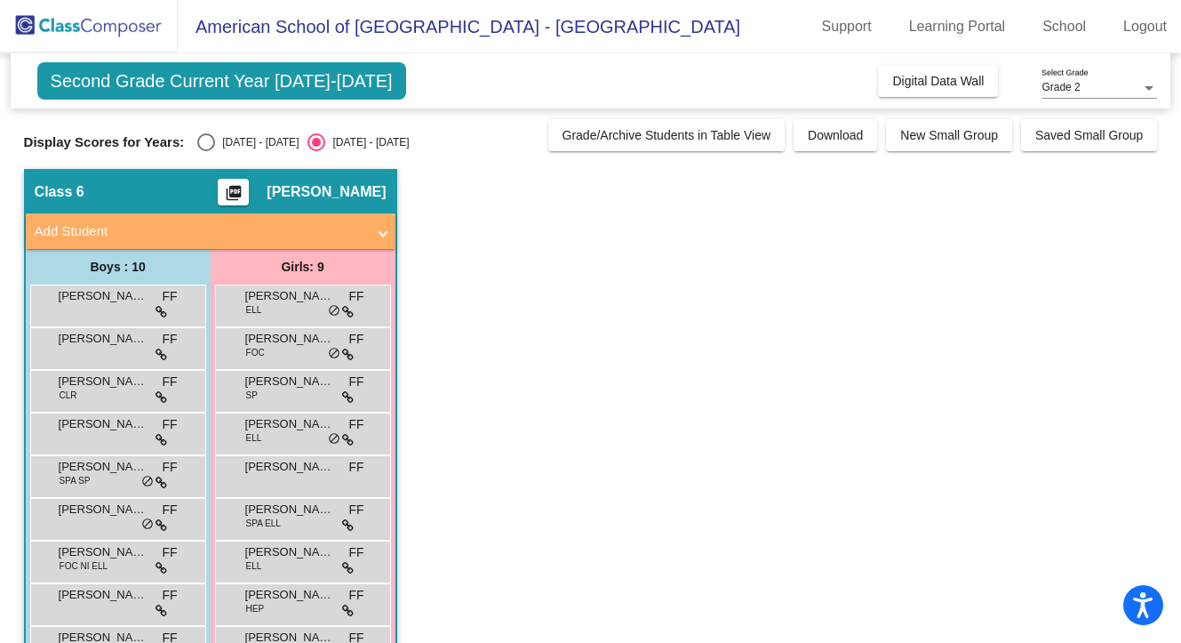 The height and width of the screenshot is (643, 1181). What do you see at coordinates (200, 231) in the screenshot?
I see `mat-panel-title: Add Student` at bounding box center [200, 231].